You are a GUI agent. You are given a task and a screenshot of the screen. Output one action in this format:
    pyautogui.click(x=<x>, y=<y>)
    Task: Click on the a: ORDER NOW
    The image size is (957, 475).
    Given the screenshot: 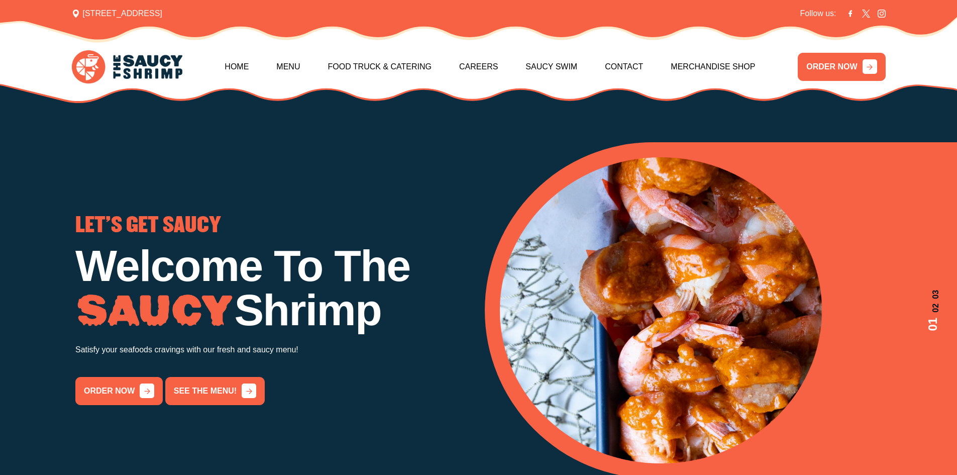 What is the action you would take?
    pyautogui.click(x=842, y=67)
    